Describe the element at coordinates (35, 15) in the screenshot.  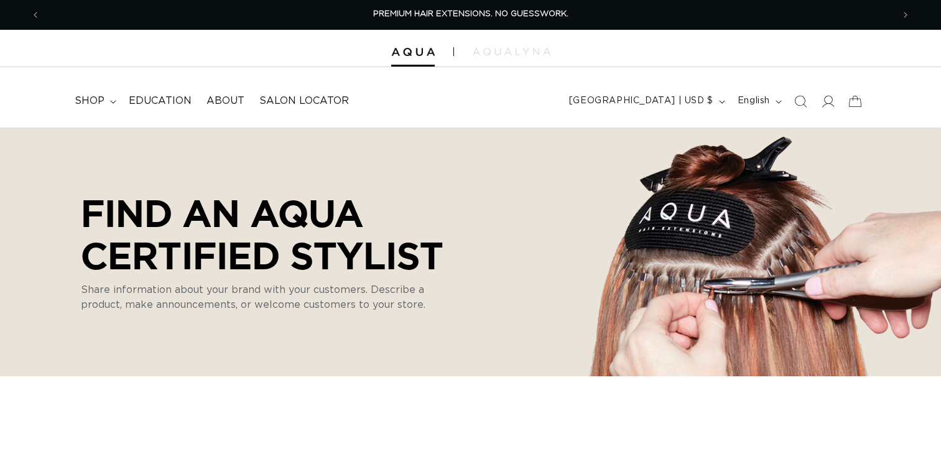
I see `button: Previous announcement` at that location.